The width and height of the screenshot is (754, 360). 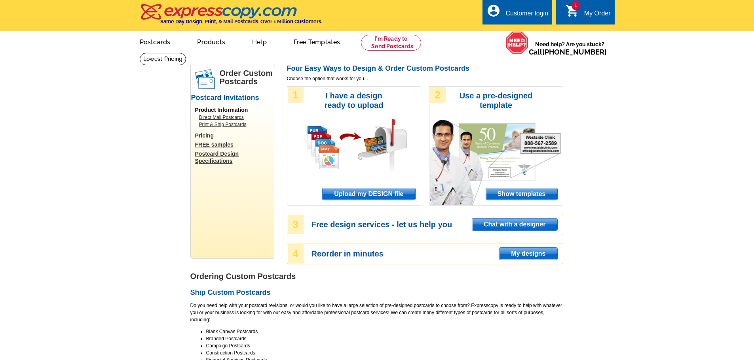 I want to click on span: Choose the option that works for you..., so click(x=425, y=79).